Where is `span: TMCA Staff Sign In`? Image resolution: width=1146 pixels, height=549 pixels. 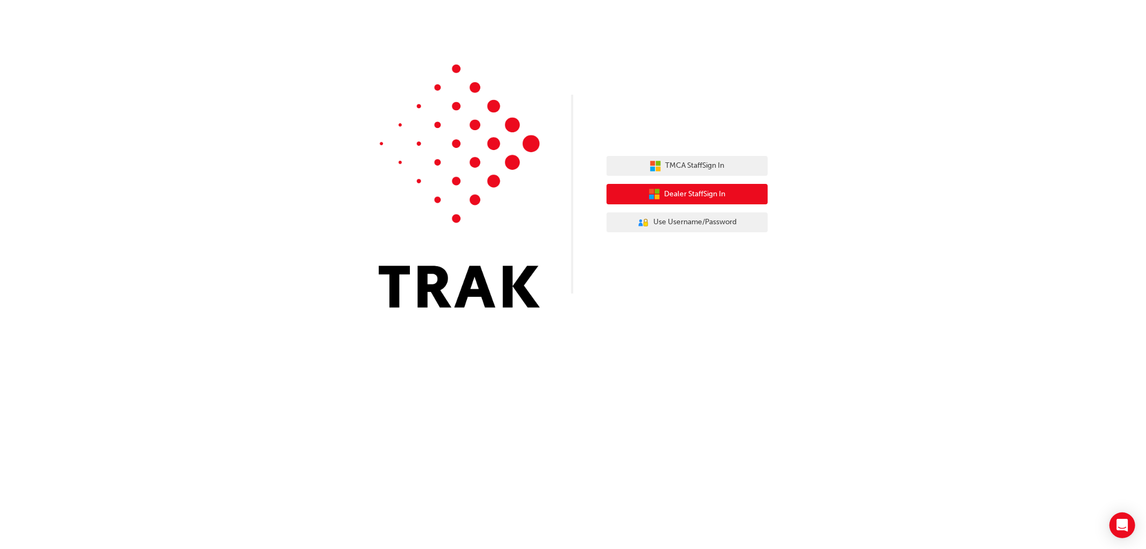 span: TMCA Staff Sign In is located at coordinates (695, 165).